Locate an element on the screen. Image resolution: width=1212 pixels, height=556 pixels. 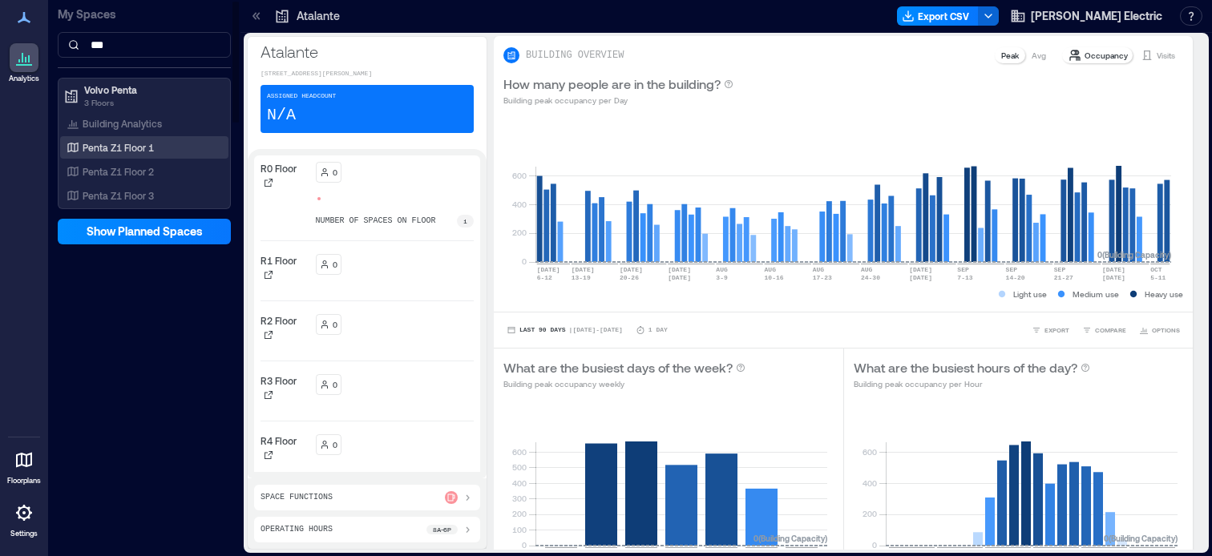
text: 3-9 is located at coordinates (722, 277).